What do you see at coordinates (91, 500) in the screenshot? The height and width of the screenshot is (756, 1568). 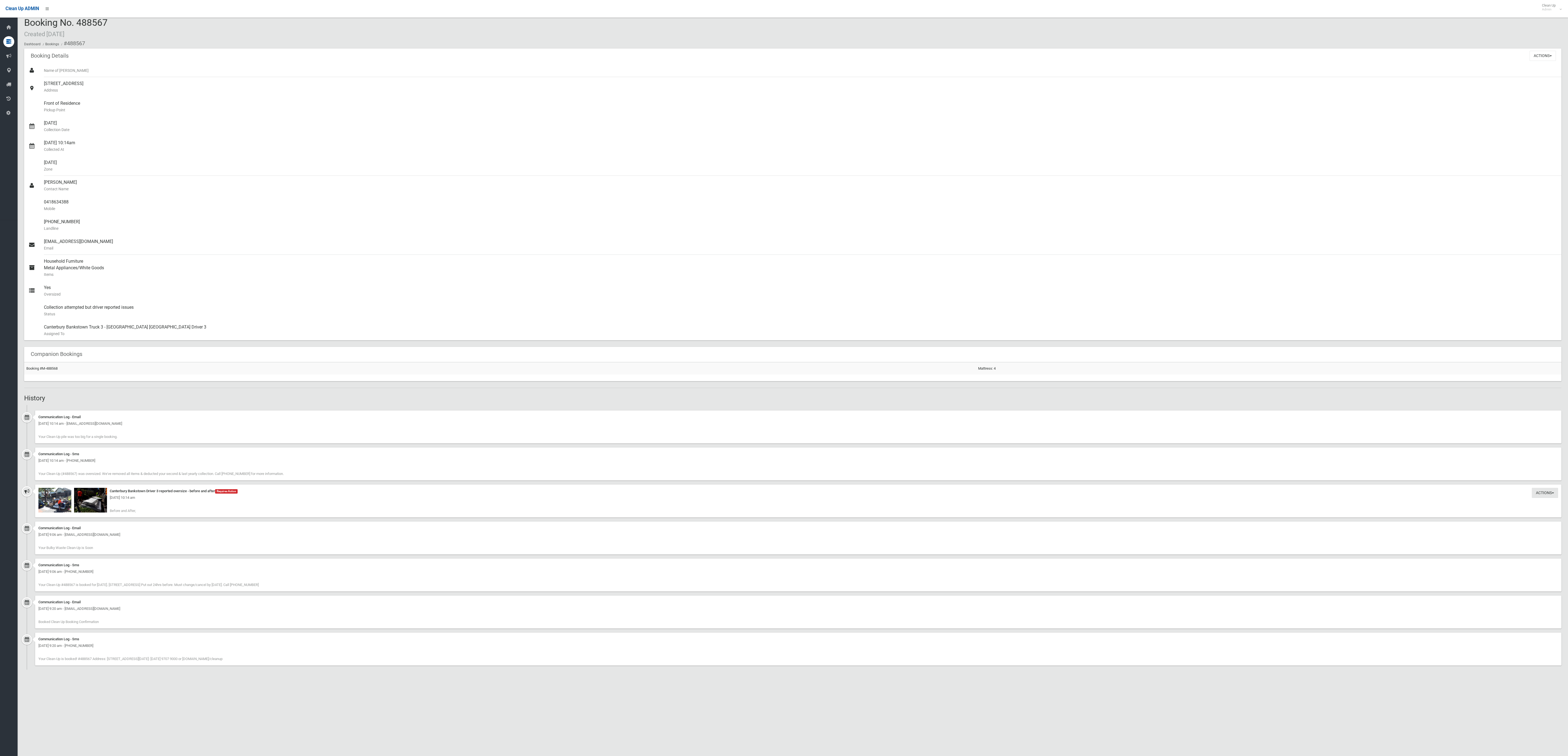 I see `img: 2025-10-1510.13.567981417017359716124.jpg` at bounding box center [91, 500].